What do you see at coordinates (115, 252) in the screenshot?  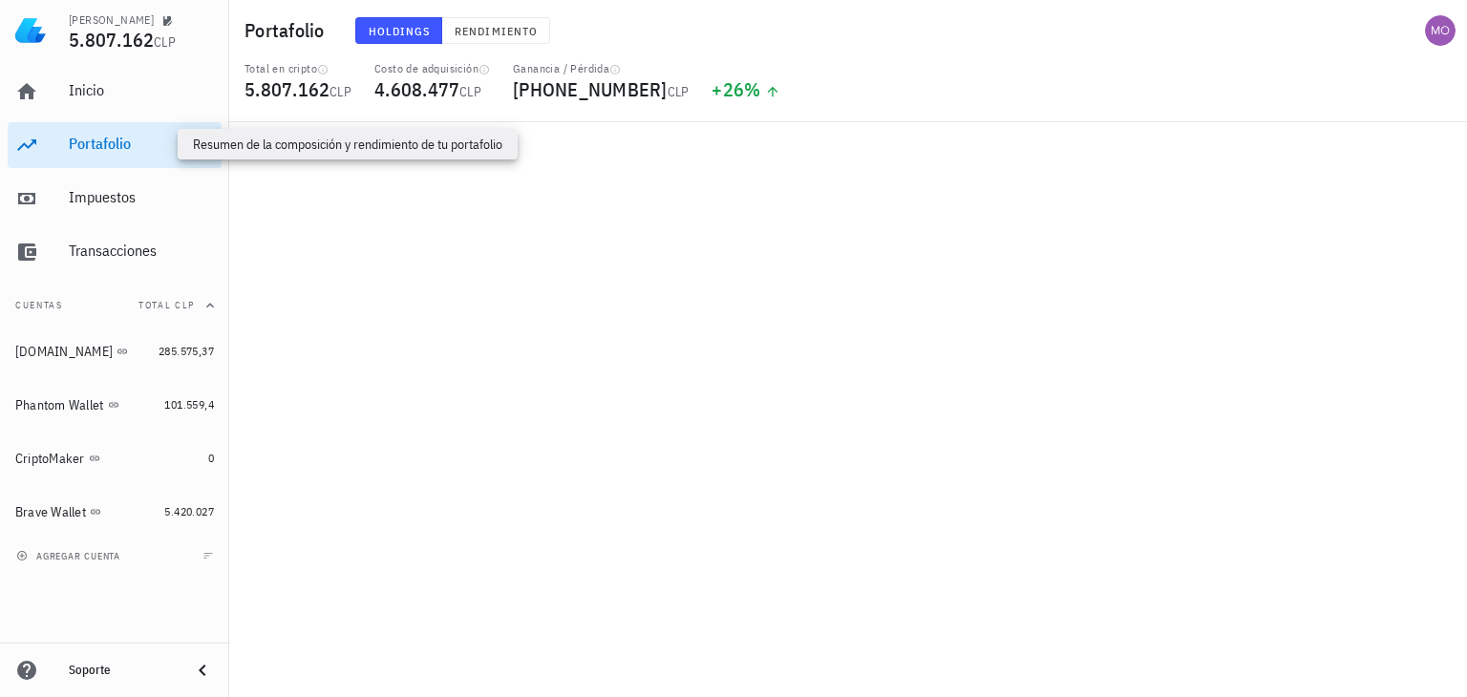 I see `a: Transacciones` at bounding box center [115, 252].